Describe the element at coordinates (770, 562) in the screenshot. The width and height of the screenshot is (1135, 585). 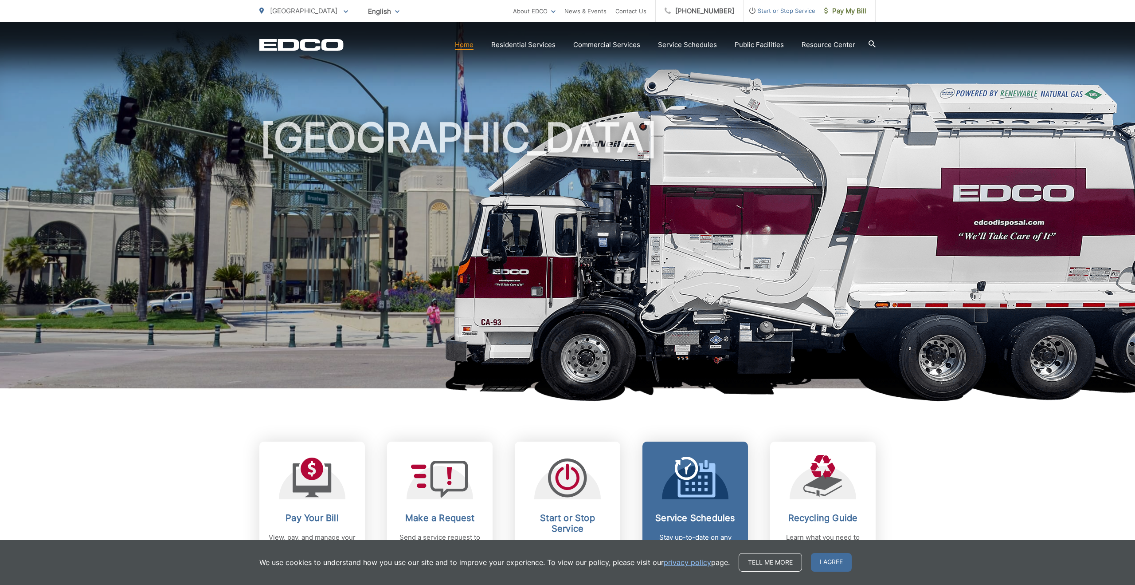
I see `a: Tell me more` at that location.